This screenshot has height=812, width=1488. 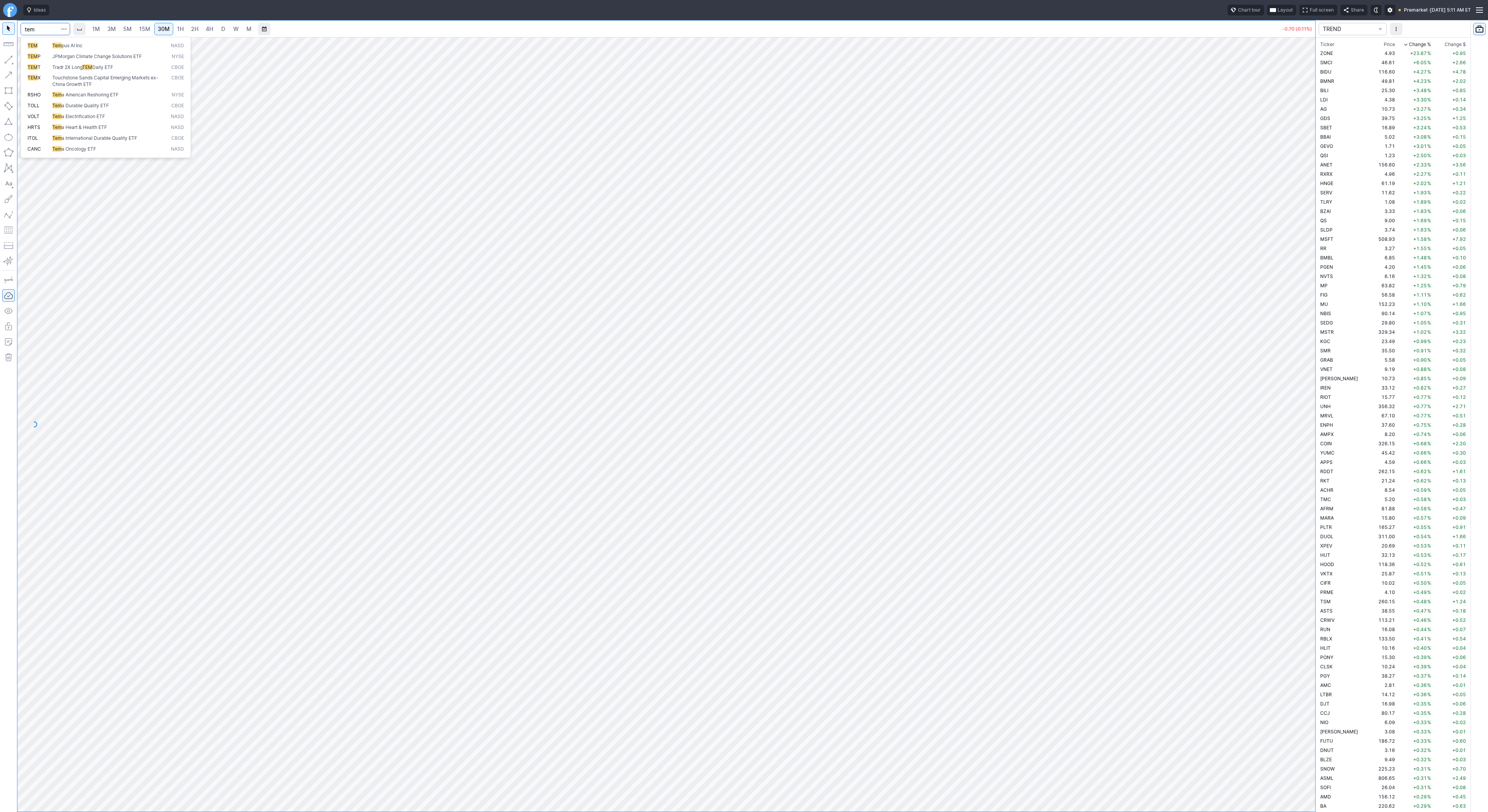 I want to click on td: 1.08, so click(x=1381, y=202).